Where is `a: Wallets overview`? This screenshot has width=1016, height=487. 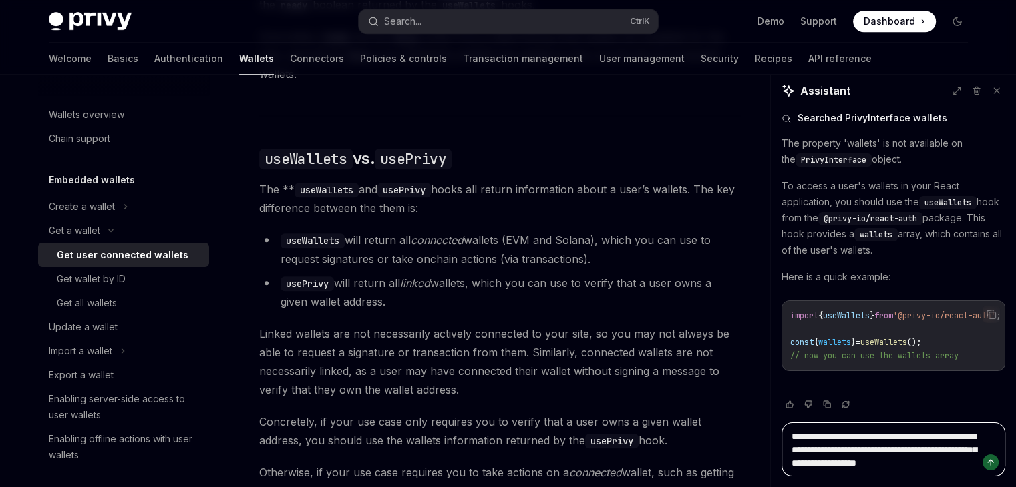
a: Wallets overview is located at coordinates (124, 115).